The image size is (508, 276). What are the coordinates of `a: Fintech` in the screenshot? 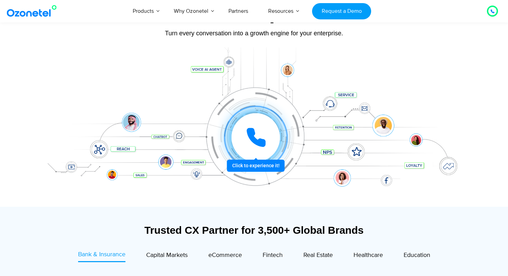 It's located at (273, 255).